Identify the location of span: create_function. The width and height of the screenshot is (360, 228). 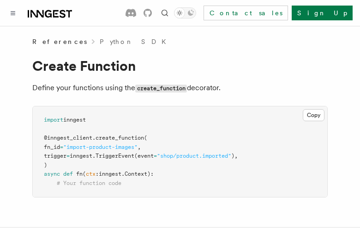
(120, 138).